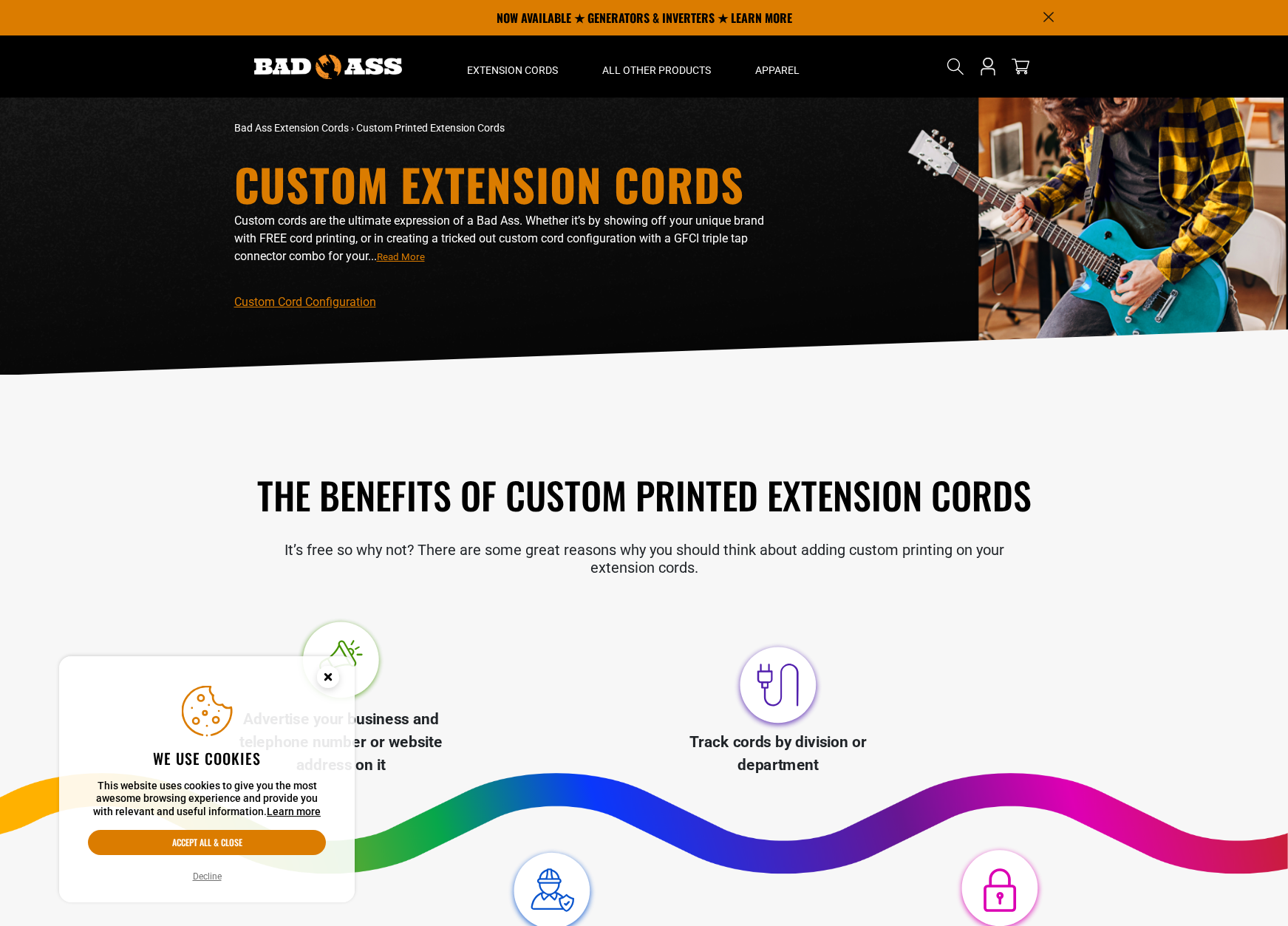 This screenshot has width=1288, height=926. What do you see at coordinates (207, 842) in the screenshot?
I see `button: Accept all & close` at bounding box center [207, 842].